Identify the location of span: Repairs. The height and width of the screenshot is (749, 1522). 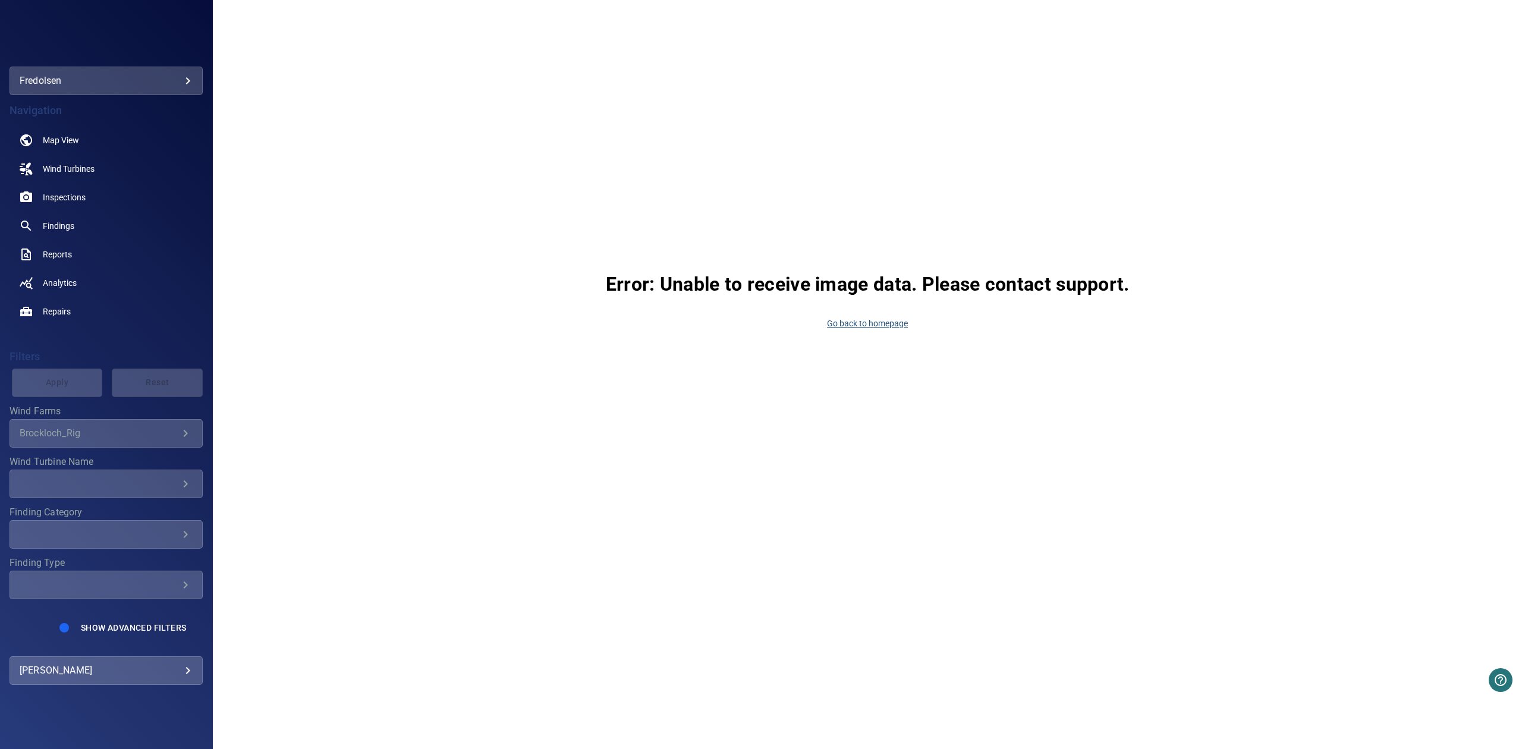
(56, 312).